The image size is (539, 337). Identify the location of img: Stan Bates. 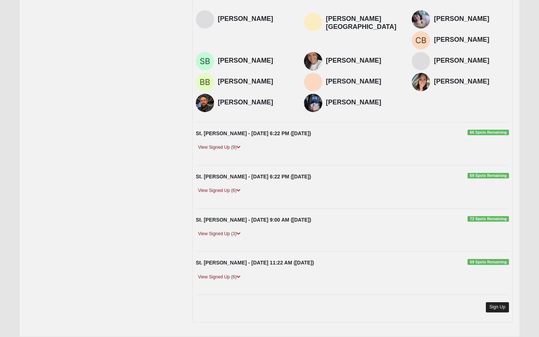
(205, 61).